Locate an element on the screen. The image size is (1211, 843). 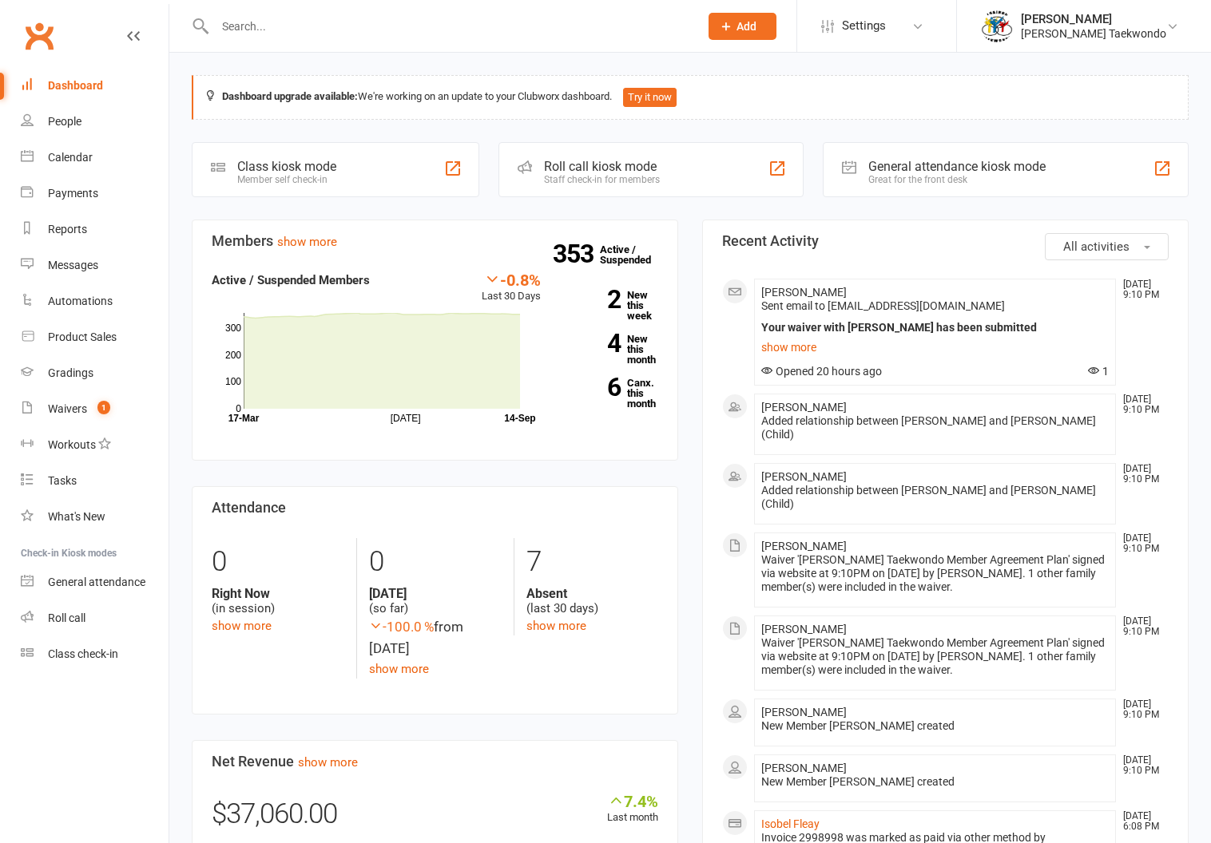
a: Automations is located at coordinates (94, 301).